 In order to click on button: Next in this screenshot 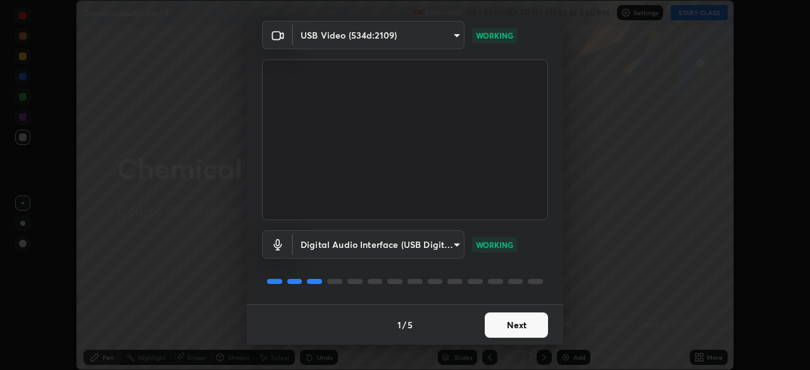, I will do `click(516, 325)`.